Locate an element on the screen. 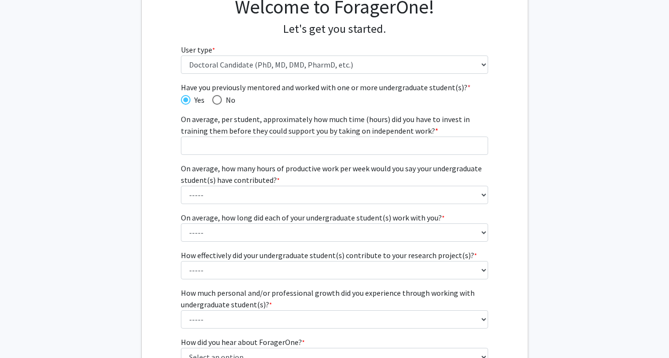 Image resolution: width=669 pixels, height=358 pixels. label: On average, how long did each of your undergraduate student(s) work with you? is located at coordinates (313, 218).